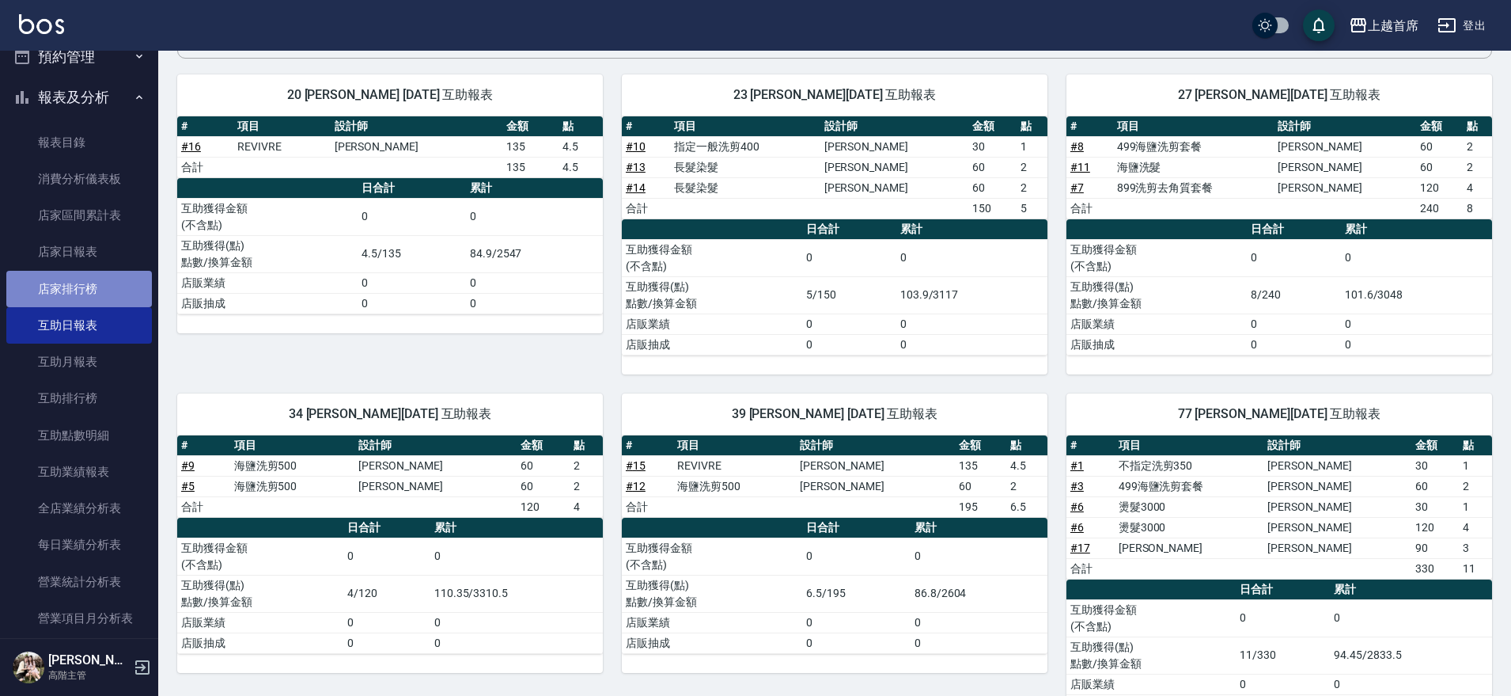  I want to click on a: 互助日報表, so click(79, 325).